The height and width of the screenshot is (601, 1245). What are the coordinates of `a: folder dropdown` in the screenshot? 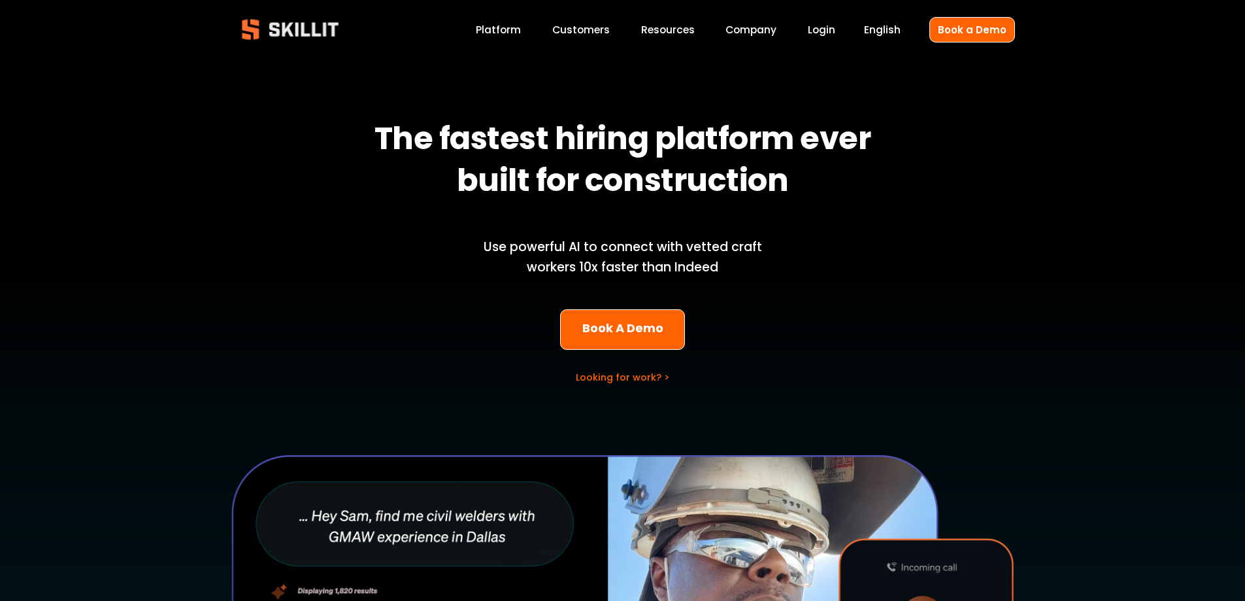 It's located at (668, 29).